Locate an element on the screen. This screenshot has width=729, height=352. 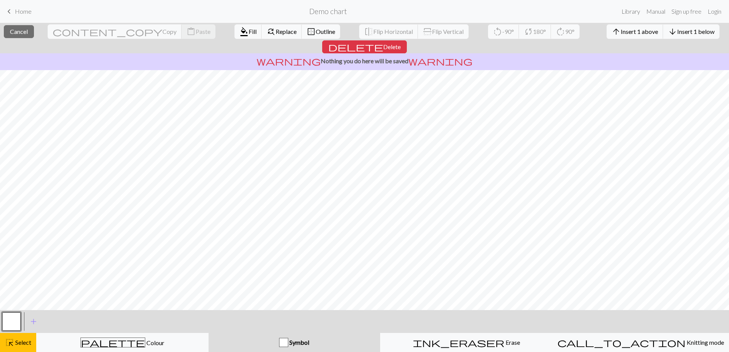
span: add is located at coordinates (34, 322).